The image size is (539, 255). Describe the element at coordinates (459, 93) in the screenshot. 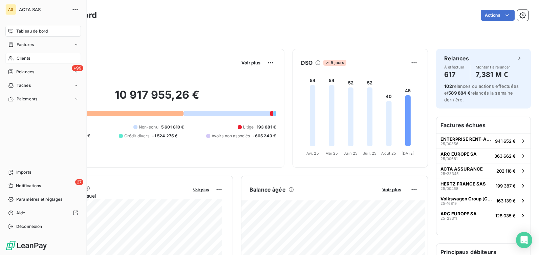

I see `span: 589 884 €` at that location.